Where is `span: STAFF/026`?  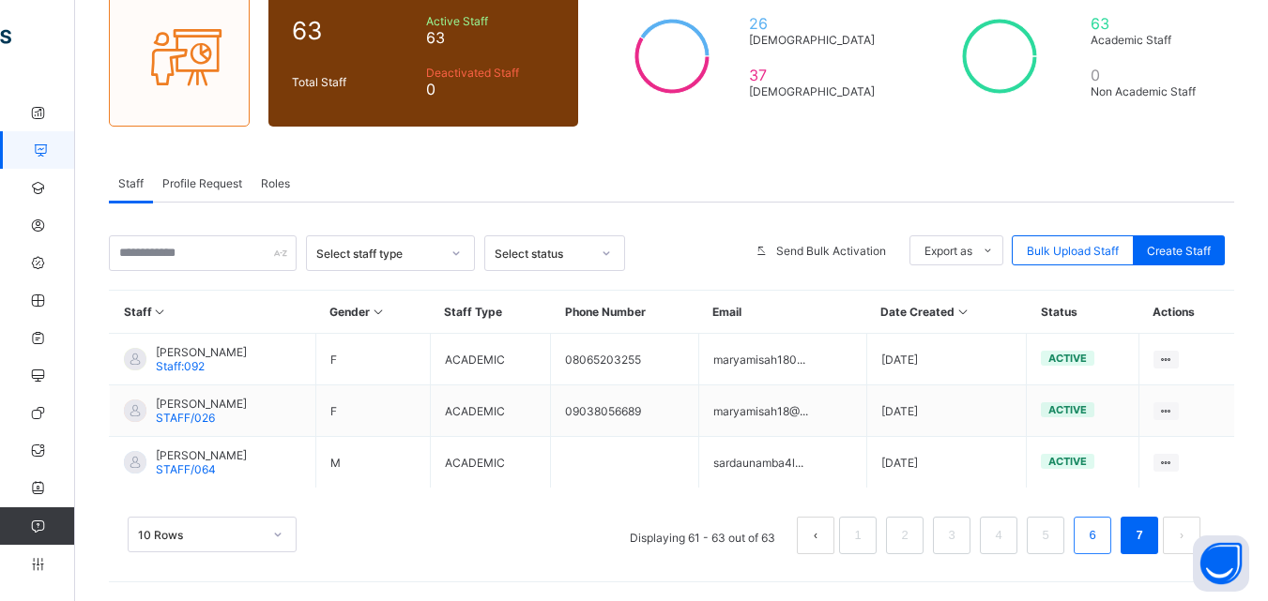
span: STAFF/026 is located at coordinates (185, 418).